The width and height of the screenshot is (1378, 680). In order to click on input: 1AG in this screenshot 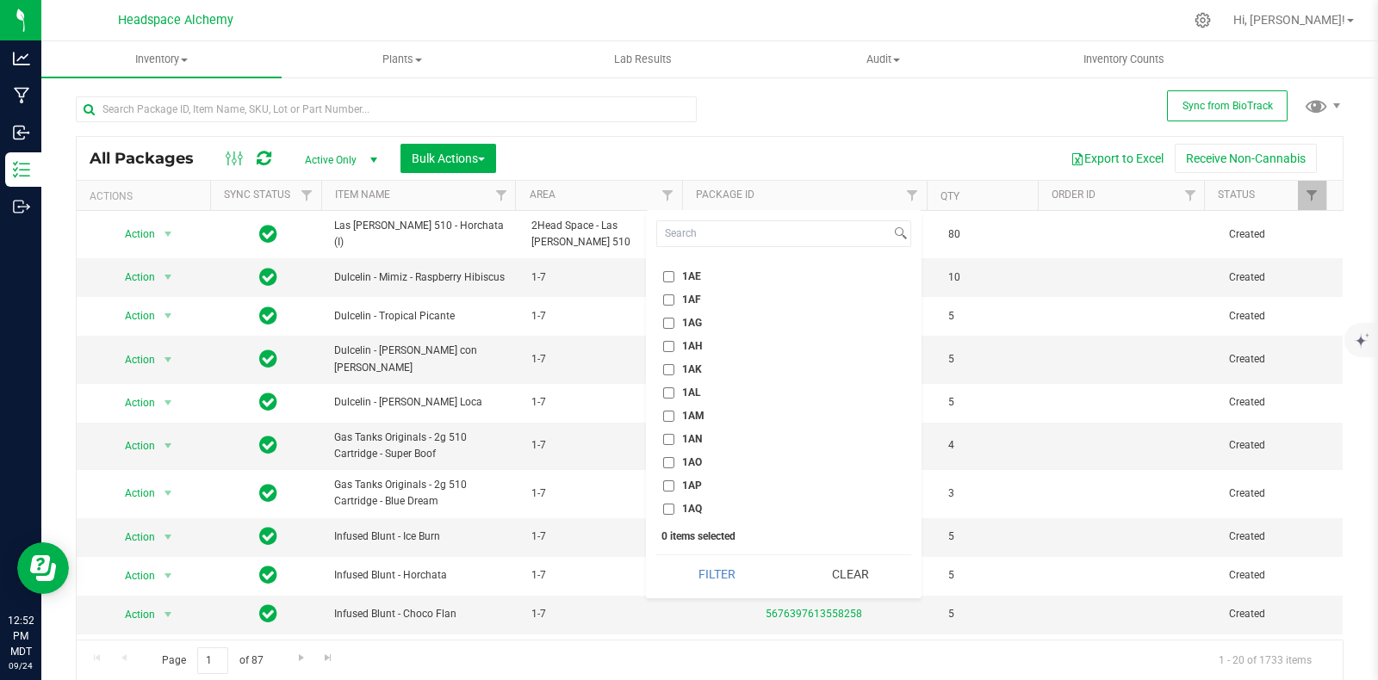, I will do `click(668, 323)`.